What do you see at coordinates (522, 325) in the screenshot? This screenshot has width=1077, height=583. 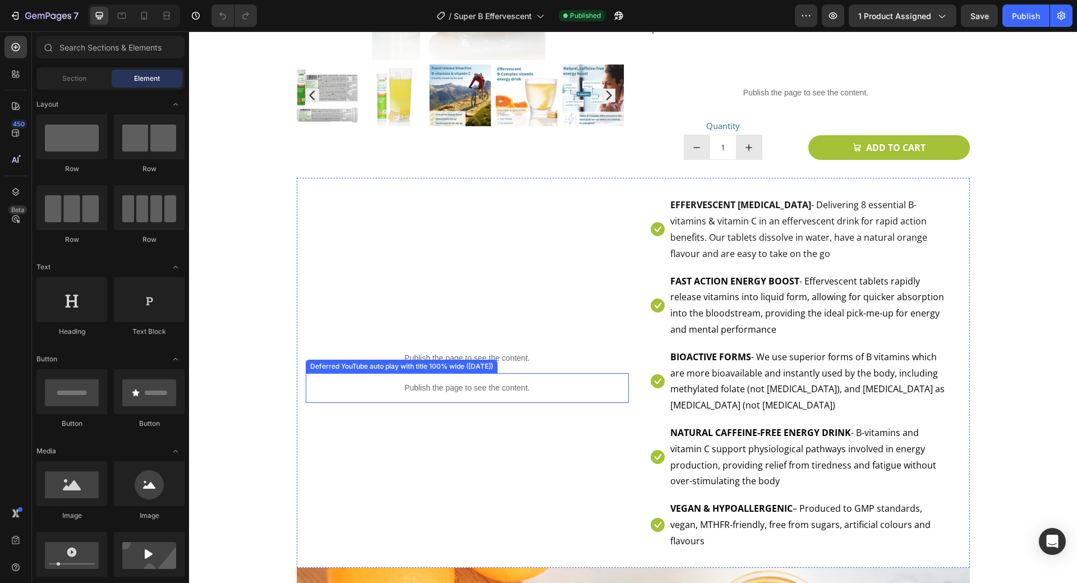 I see `strong: BIOACTIVE FORMS` at bounding box center [522, 325].